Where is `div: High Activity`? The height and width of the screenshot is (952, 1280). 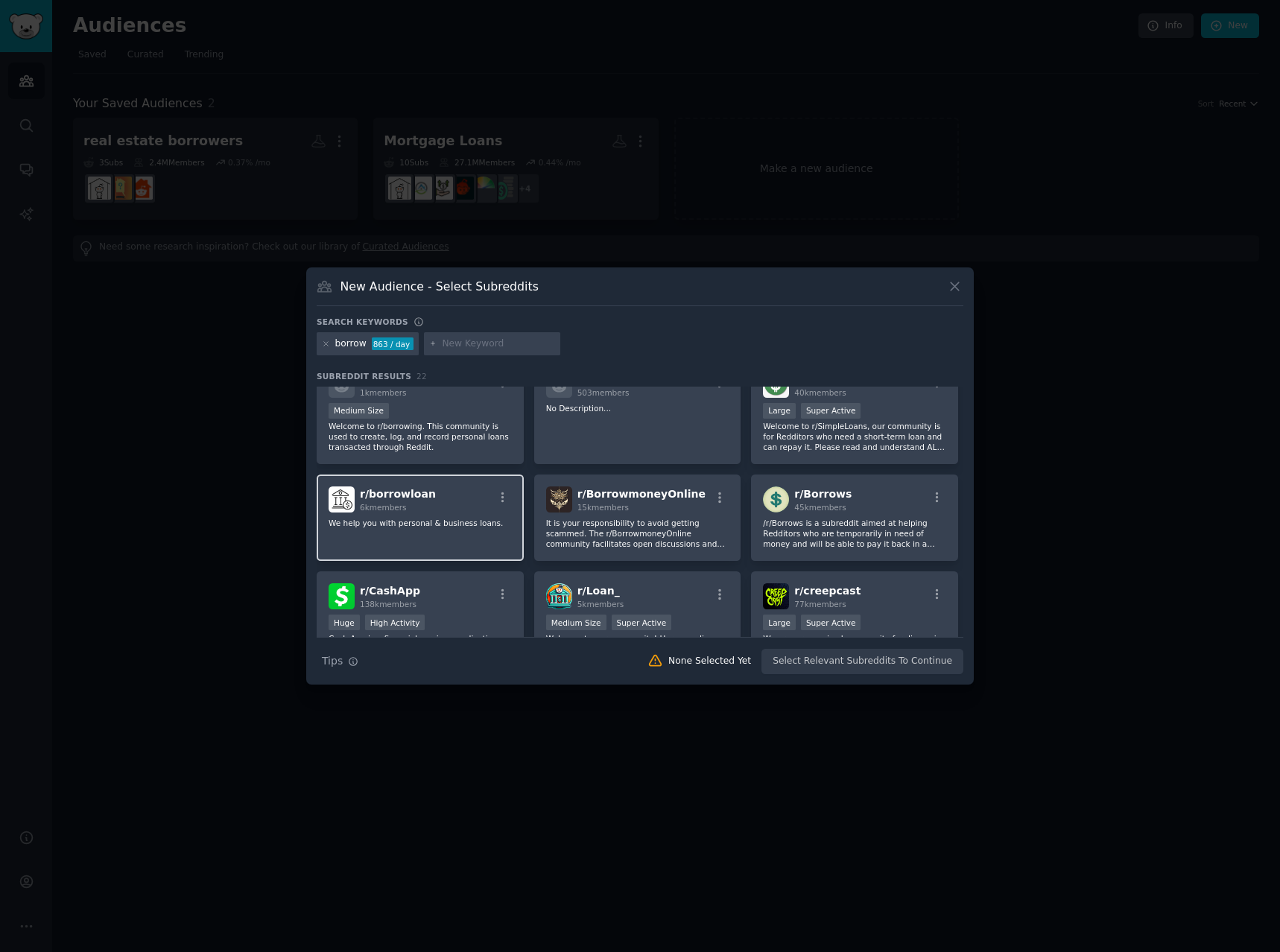 div: High Activity is located at coordinates (395, 622).